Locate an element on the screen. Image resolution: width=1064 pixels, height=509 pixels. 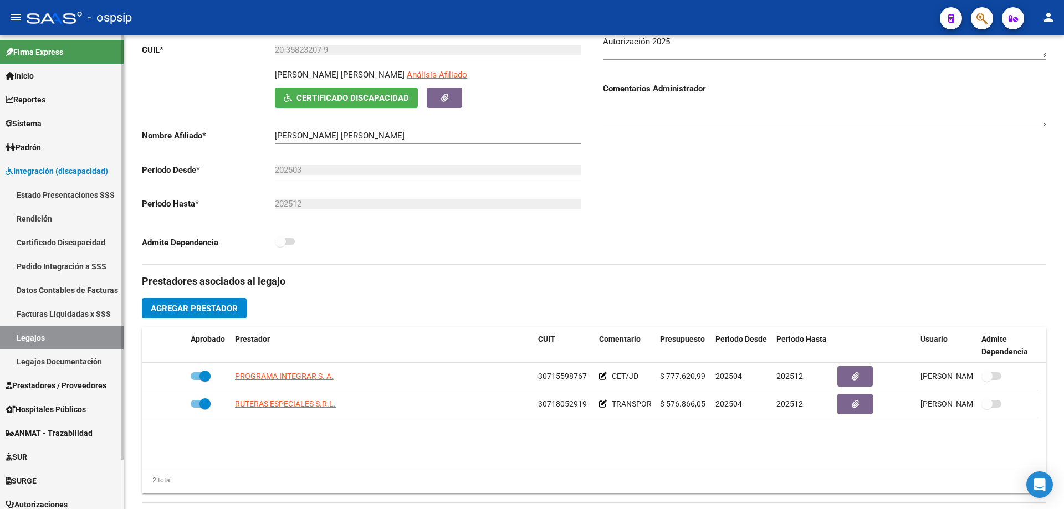
span: ANMAT - Trazabilidad is located at coordinates (49, 433).